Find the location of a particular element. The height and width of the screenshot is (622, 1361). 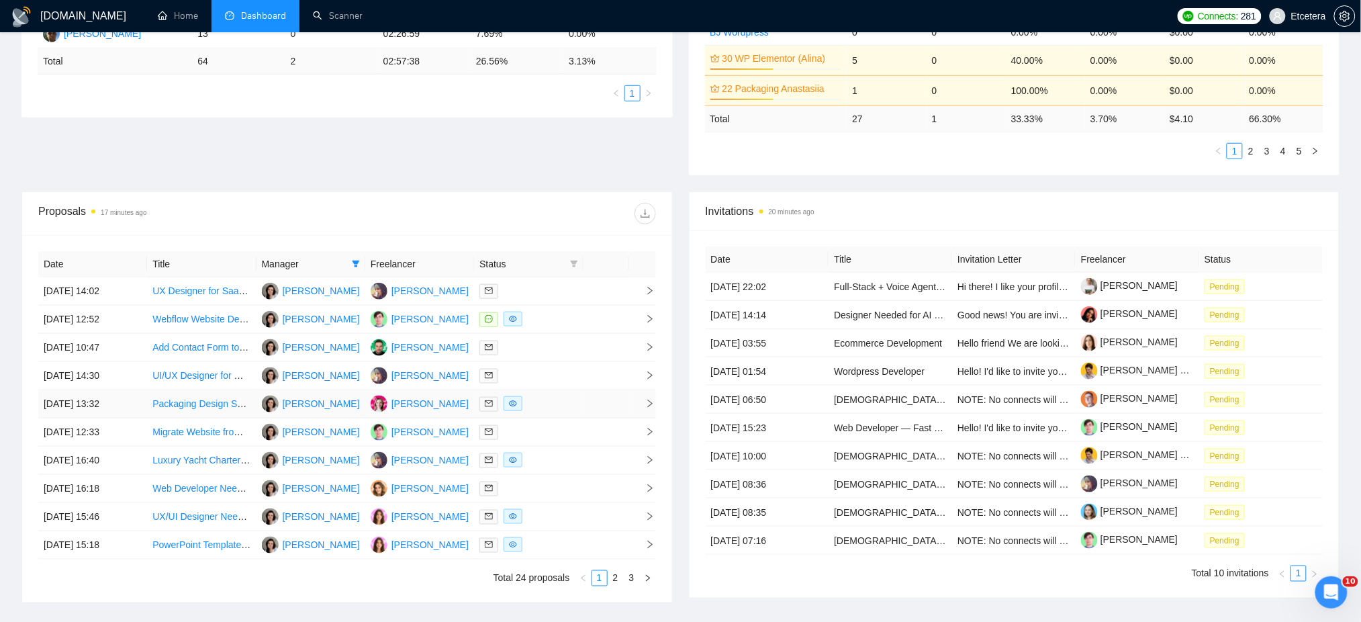

span: message is located at coordinates (489, 319).